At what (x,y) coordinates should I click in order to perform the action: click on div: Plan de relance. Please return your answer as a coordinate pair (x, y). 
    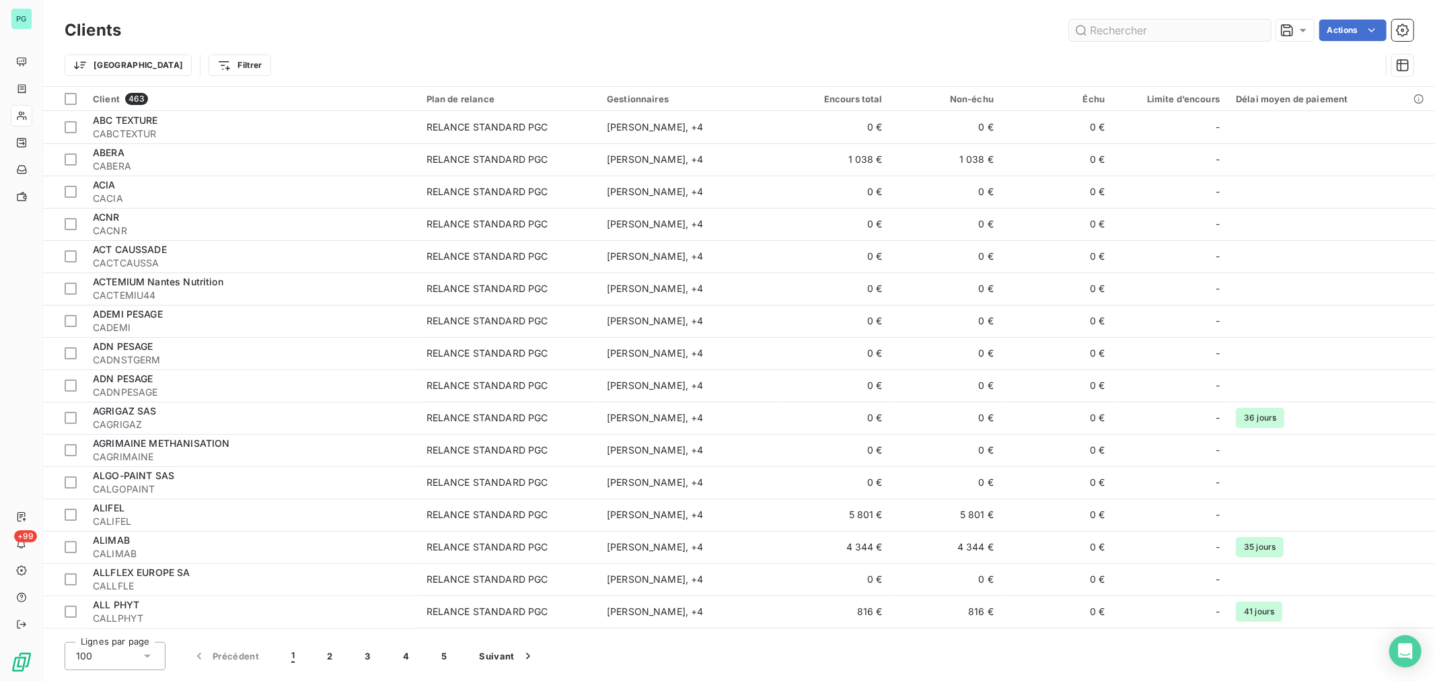
    Looking at the image, I should click on (509, 99).